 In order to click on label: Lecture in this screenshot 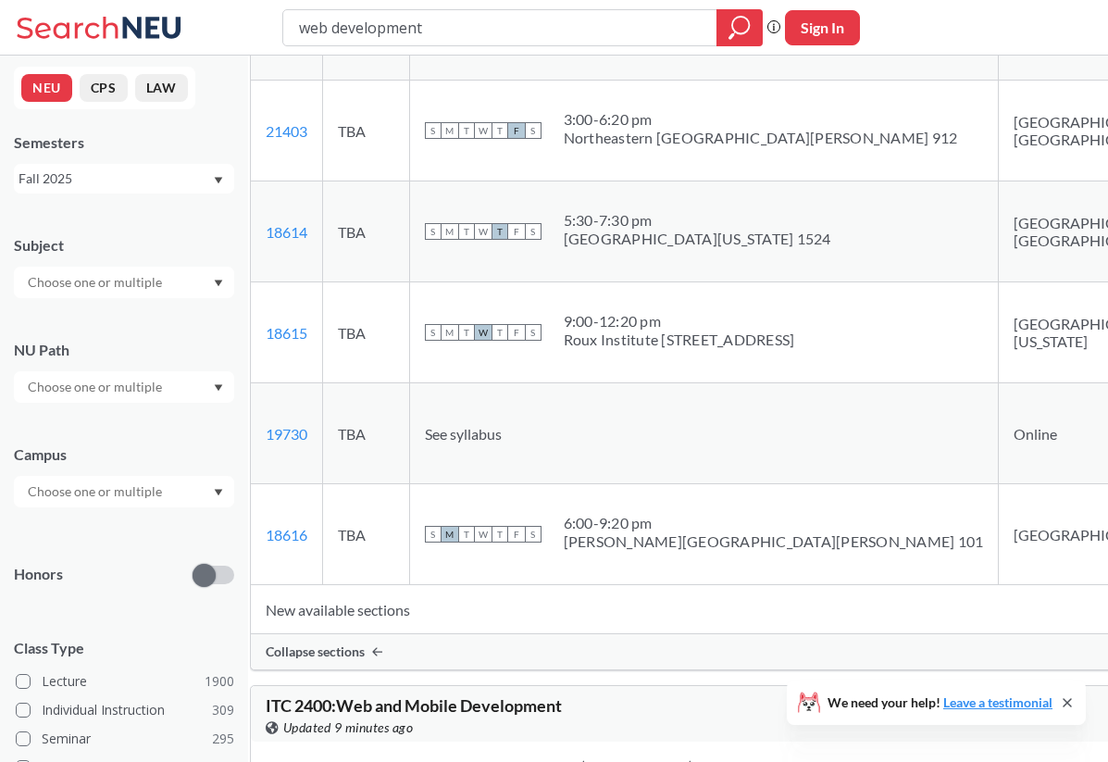, I will do `click(125, 681)`.